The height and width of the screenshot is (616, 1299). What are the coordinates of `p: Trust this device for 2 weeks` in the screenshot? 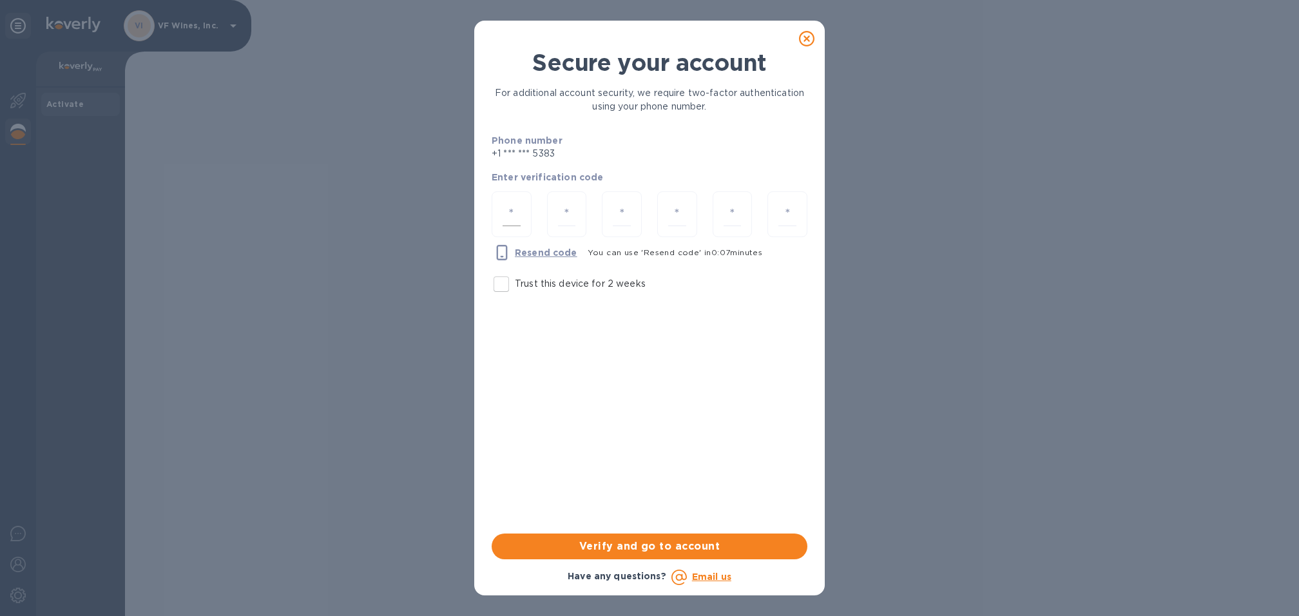 It's located at (580, 284).